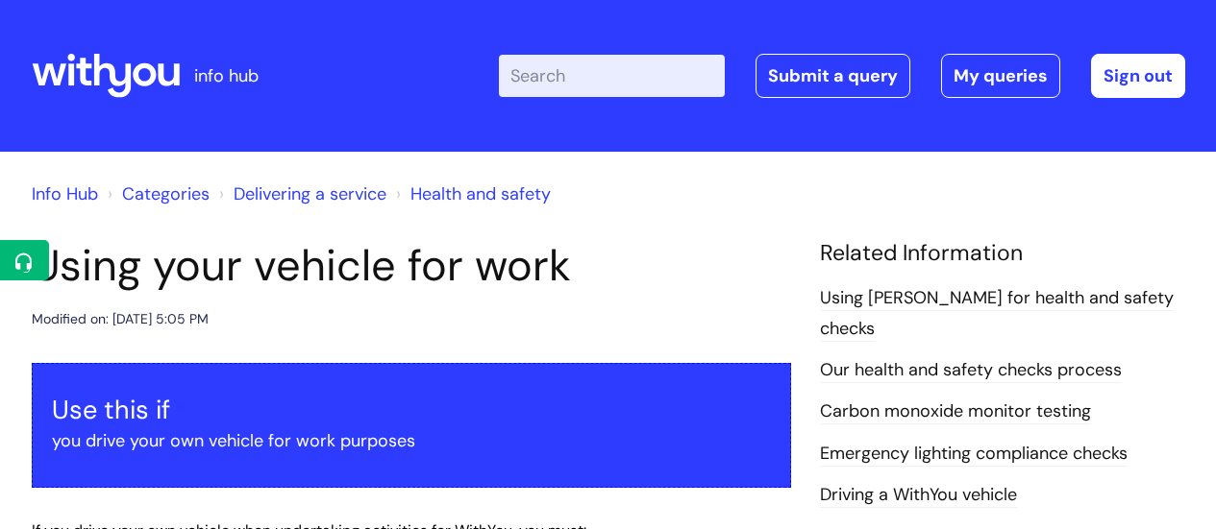 The image size is (1216, 529). What do you see at coordinates (1000, 76) in the screenshot?
I see `a: My queries` at bounding box center [1000, 76].